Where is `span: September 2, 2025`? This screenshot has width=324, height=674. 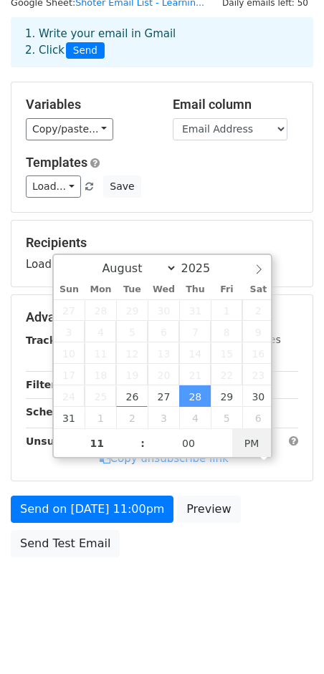 span: September 2, 2025 is located at coordinates (132, 418).